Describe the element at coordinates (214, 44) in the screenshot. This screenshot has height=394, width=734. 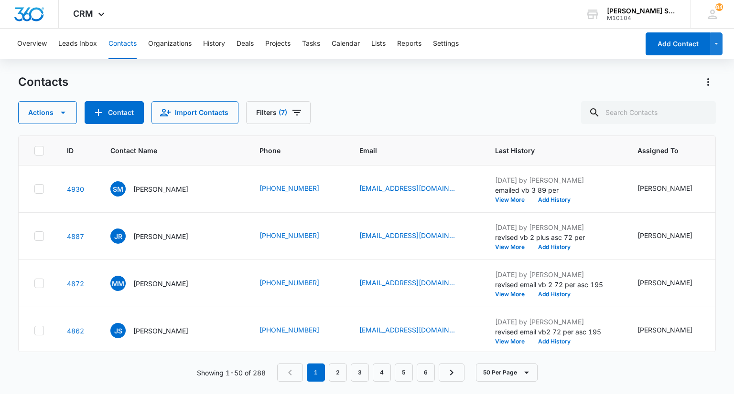
I see `button: History` at that location.